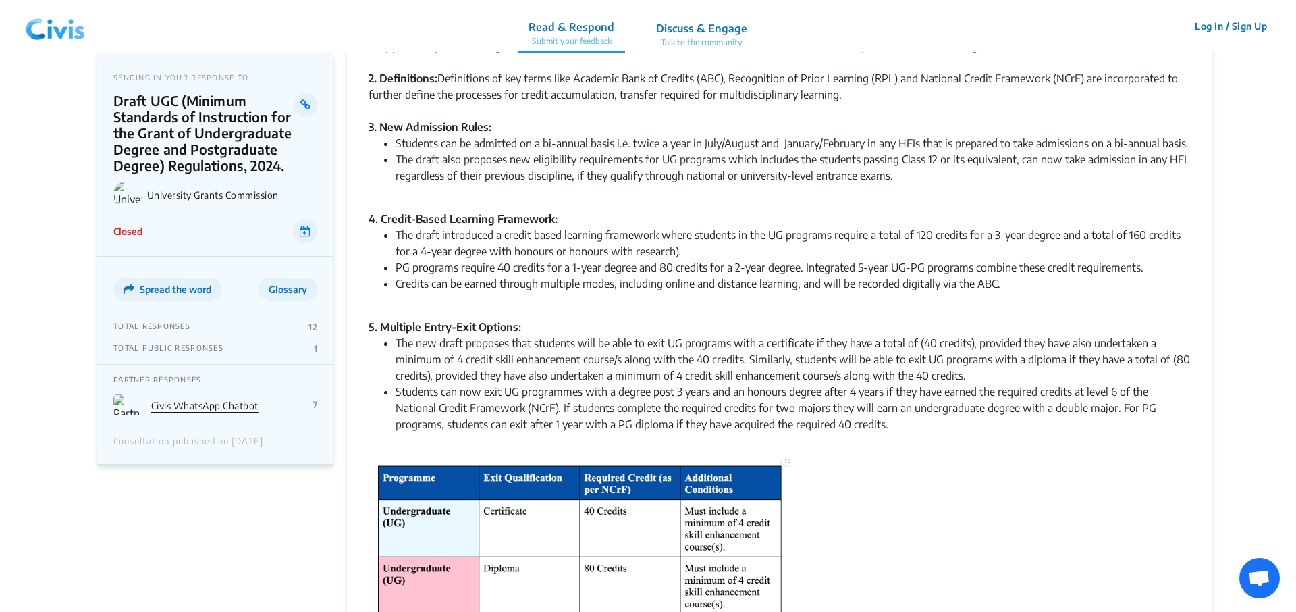 Image resolution: width=1296 pixels, height=612 pixels. I want to click on p: Closed, so click(128, 231).